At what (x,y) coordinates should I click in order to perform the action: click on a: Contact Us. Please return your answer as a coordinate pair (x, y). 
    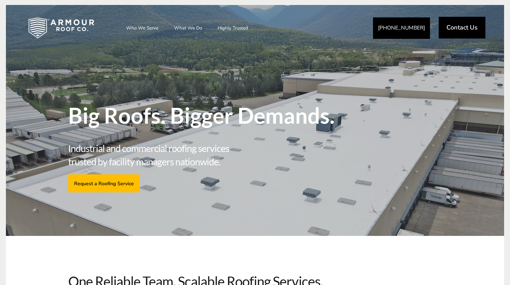
    Looking at the image, I should click on (462, 28).